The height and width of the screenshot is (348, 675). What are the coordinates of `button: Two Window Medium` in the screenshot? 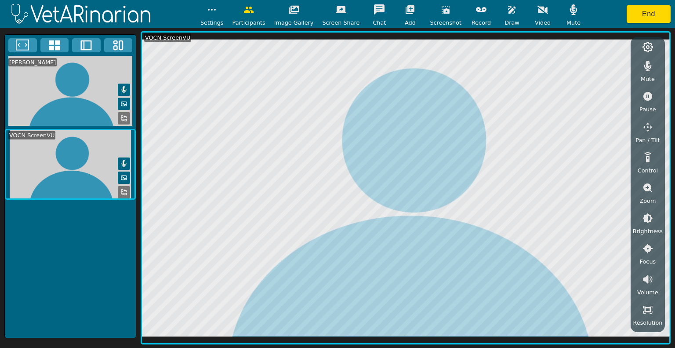 It's located at (86, 45).